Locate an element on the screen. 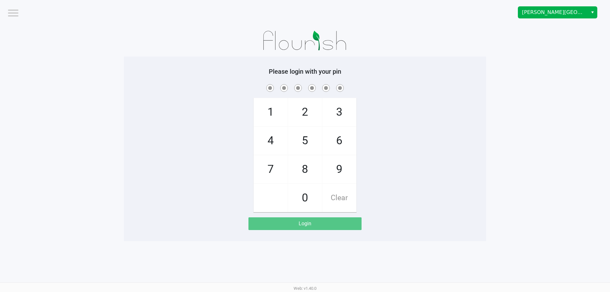 This screenshot has height=292, width=610. span: 1 is located at coordinates (271, 112).